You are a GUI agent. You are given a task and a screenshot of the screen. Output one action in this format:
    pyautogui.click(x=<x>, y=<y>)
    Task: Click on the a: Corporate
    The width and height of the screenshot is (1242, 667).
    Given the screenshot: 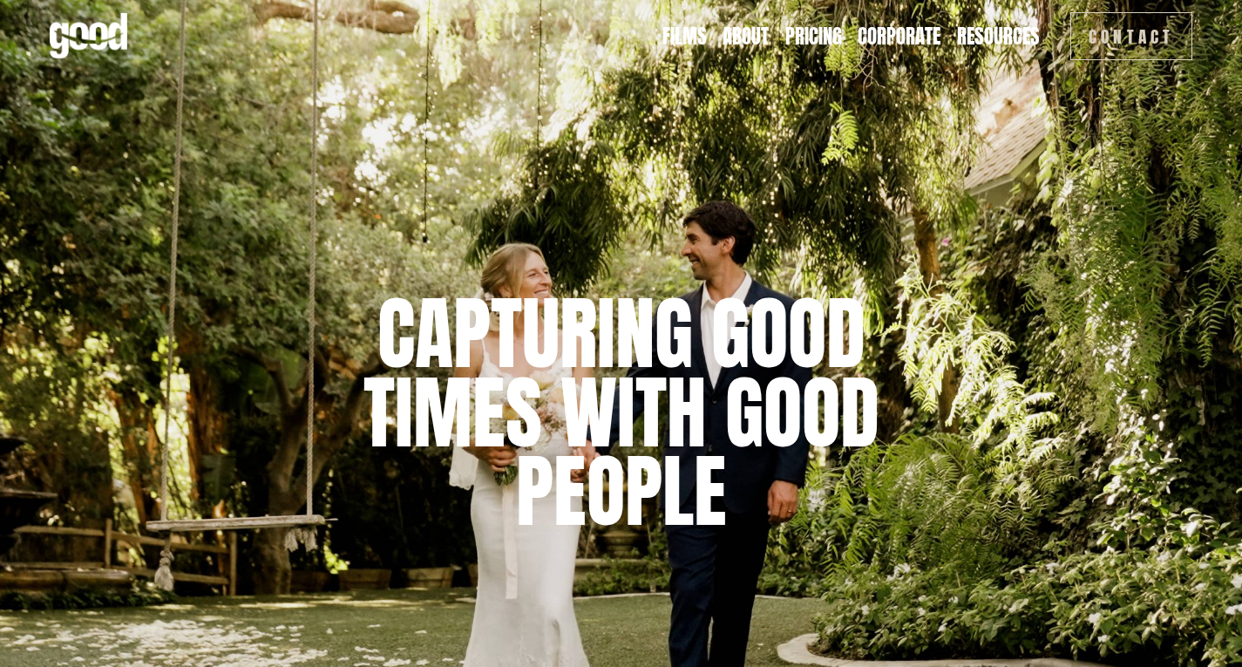 What is the action you would take?
    pyautogui.click(x=899, y=36)
    